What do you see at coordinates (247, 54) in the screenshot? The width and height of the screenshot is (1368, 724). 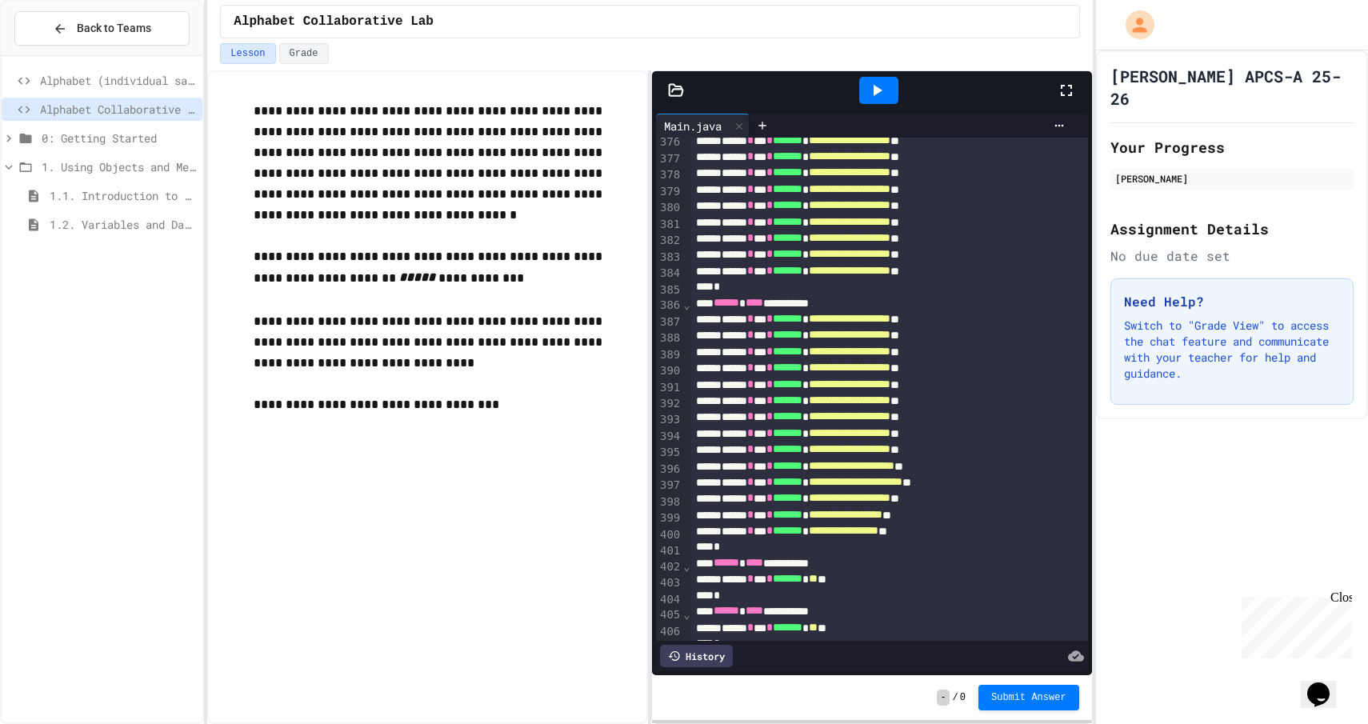 I see `button: Lesson` at bounding box center [247, 54].